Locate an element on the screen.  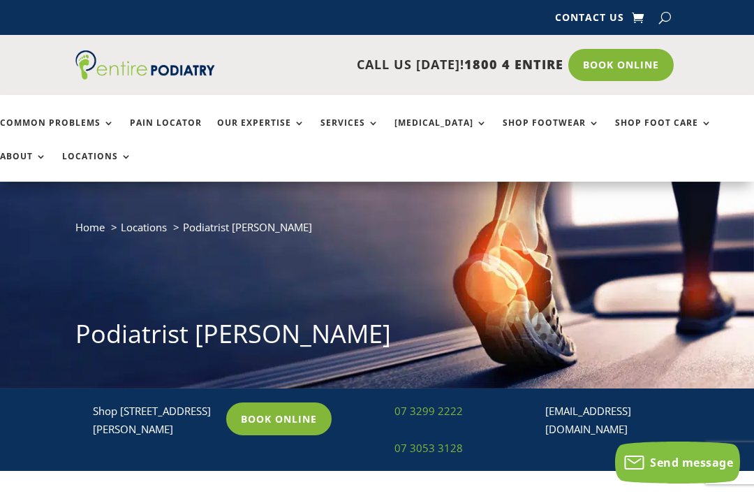
a: Contact Us is located at coordinates (589, 20).